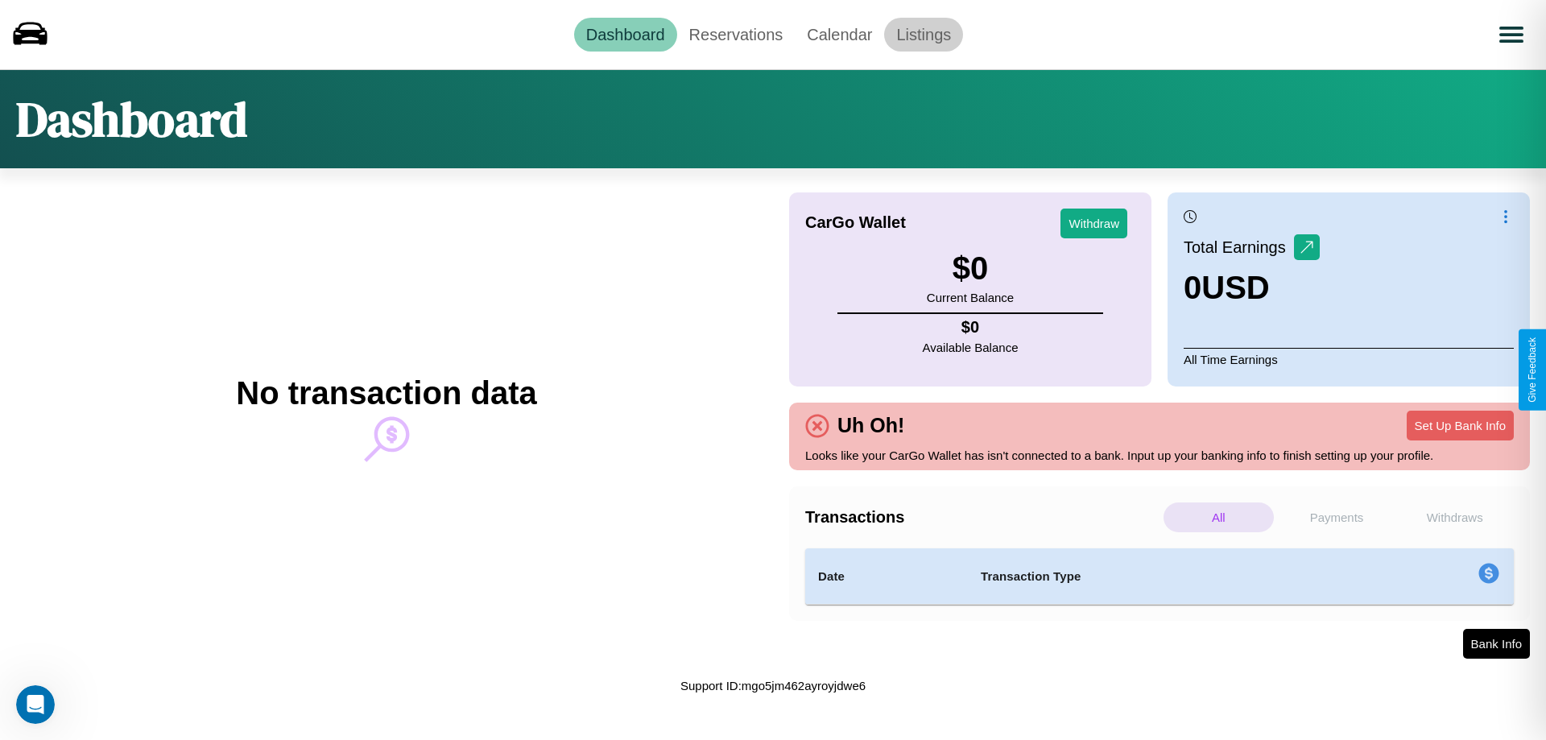 The height and width of the screenshot is (740, 1546). Describe the element at coordinates (1496, 643) in the screenshot. I see `button: Bank Info` at that location.